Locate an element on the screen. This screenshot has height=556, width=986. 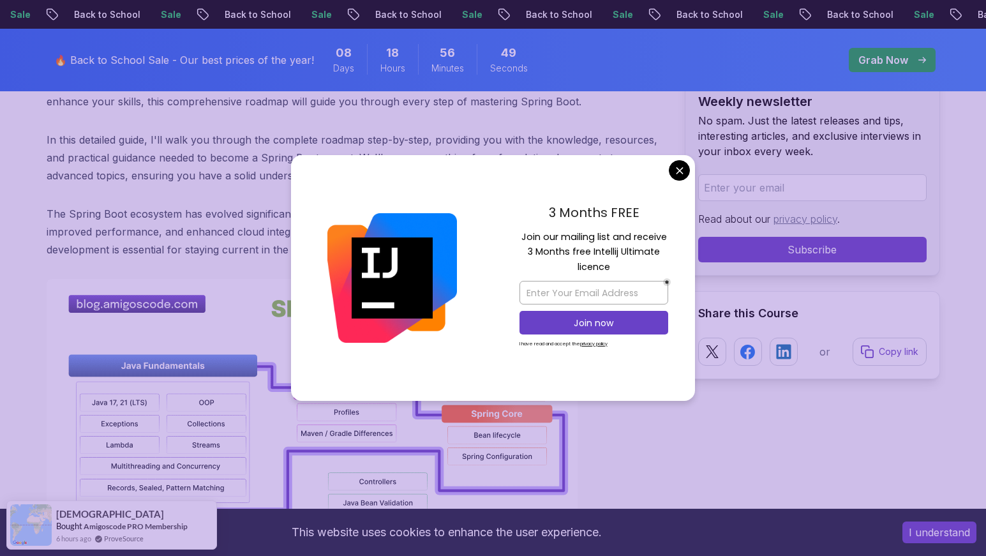
span: Days is located at coordinates (343, 68).